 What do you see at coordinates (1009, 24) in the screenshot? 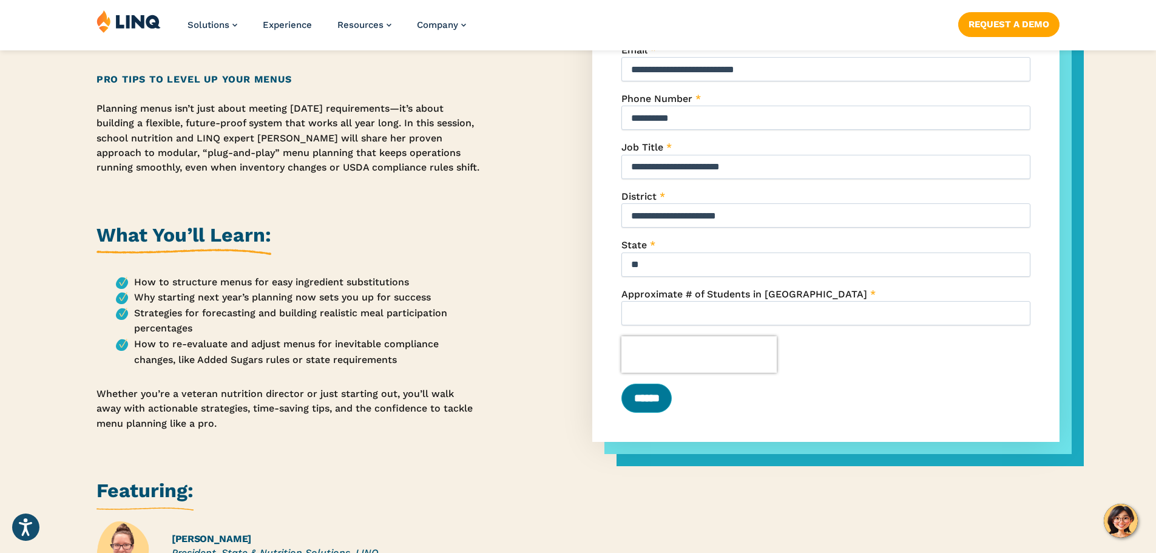
I see `a: Request a Demo` at bounding box center [1009, 24].